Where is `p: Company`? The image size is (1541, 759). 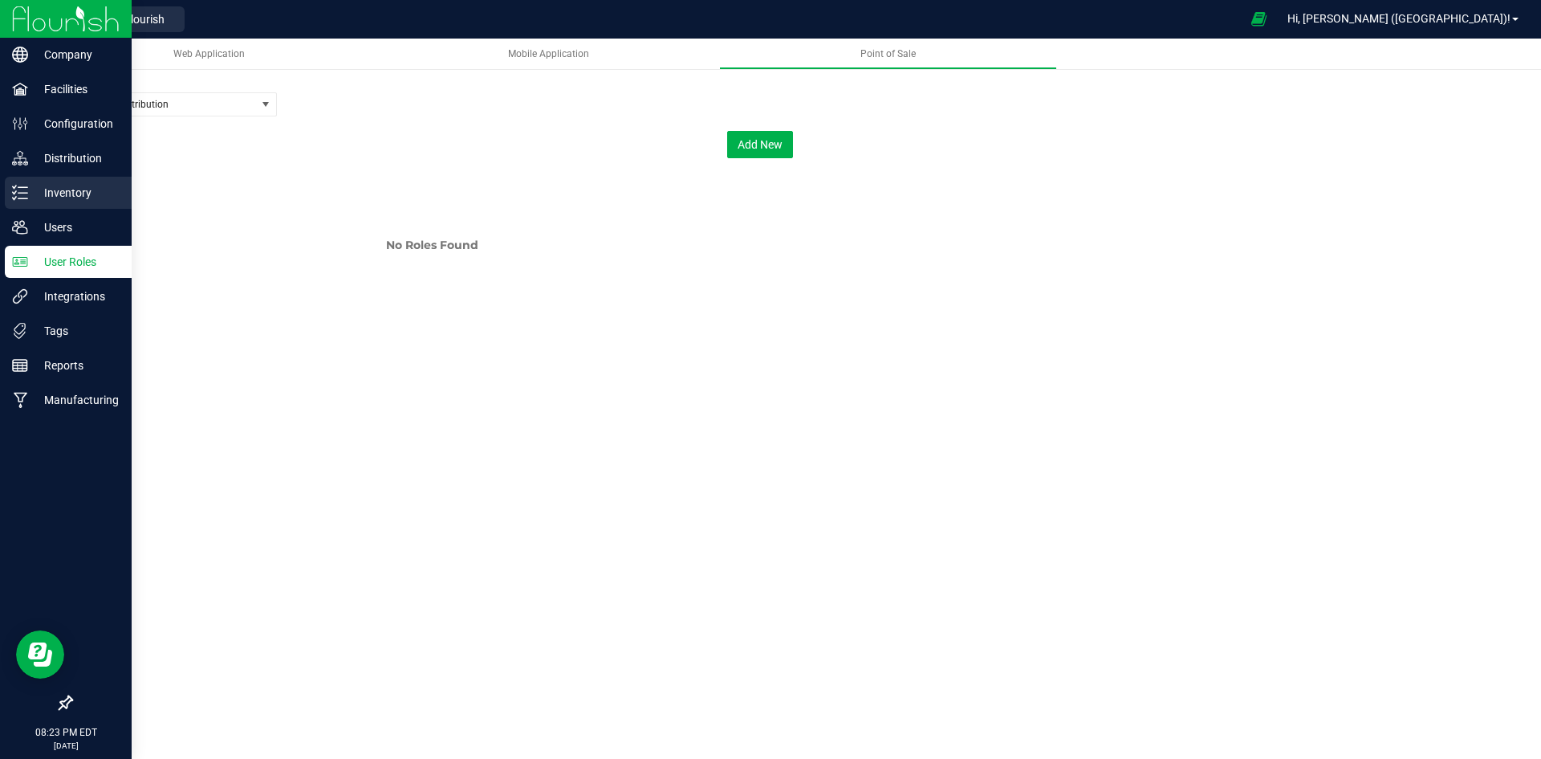 p: Company is located at coordinates (76, 55).